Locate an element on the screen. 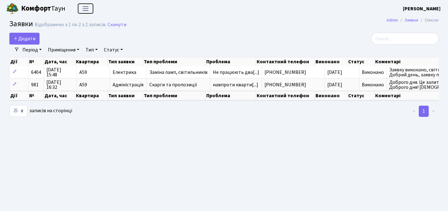  a: Період is located at coordinates (32, 50).